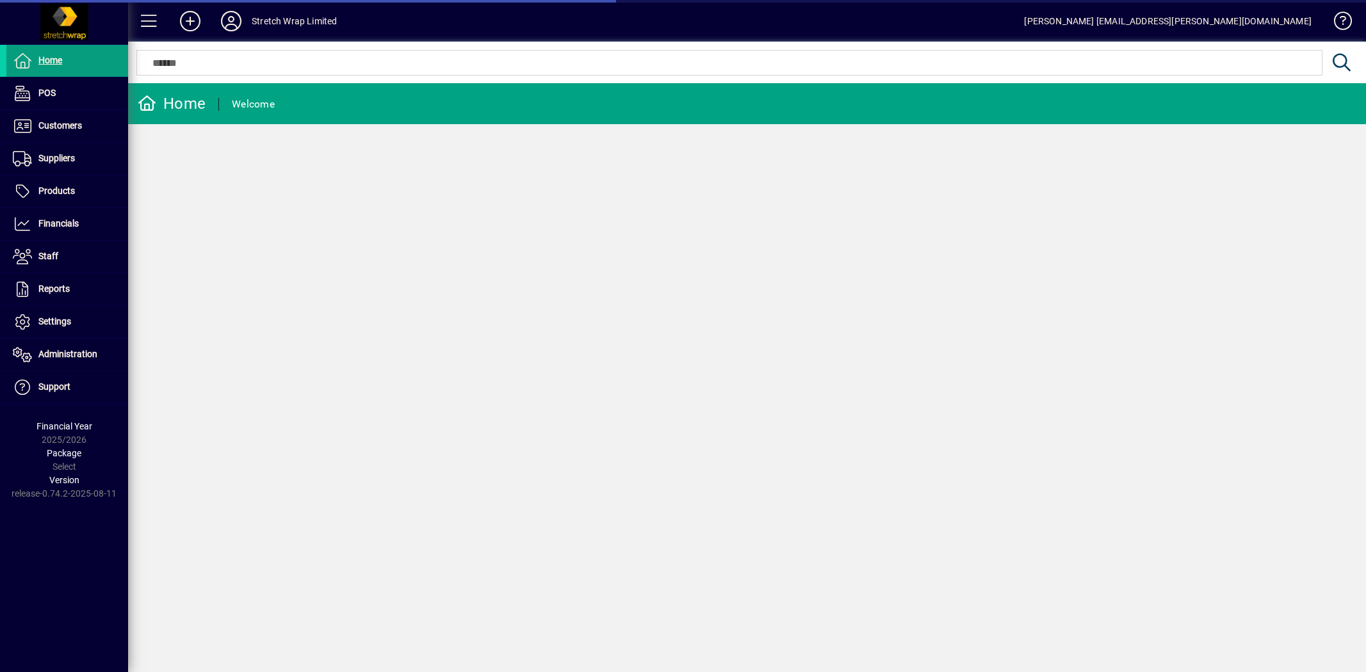 Image resolution: width=1366 pixels, height=672 pixels. What do you see at coordinates (67, 322) in the screenshot?
I see `a: Settings` at bounding box center [67, 322].